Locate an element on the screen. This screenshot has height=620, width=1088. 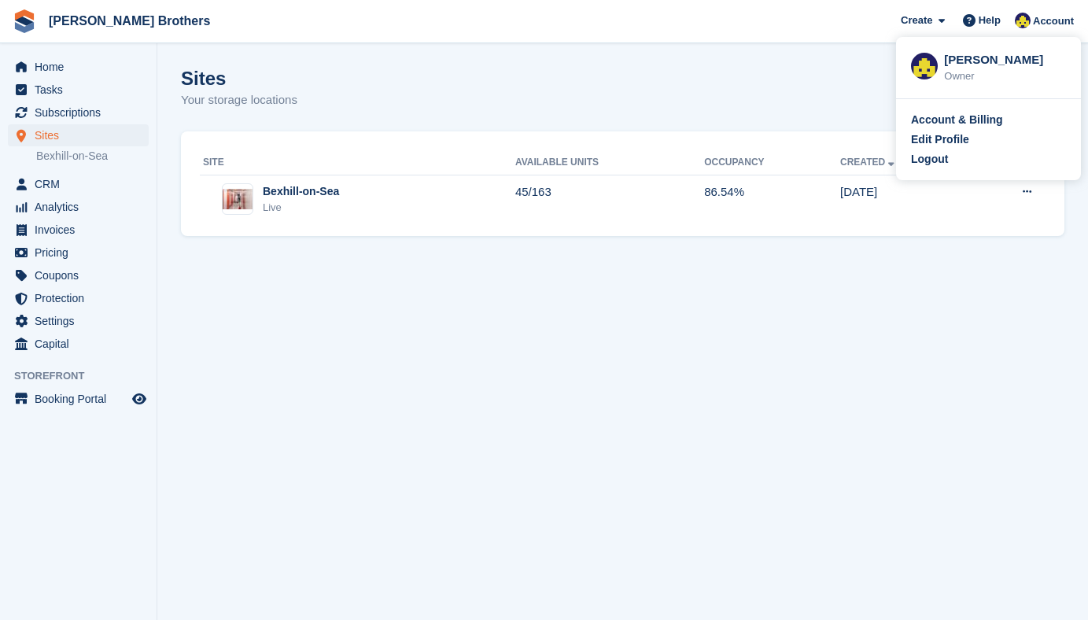
img: stora-icon-8386f47178a22dfd0bd8f6a31ec36ba5ce8667c1dd55bd0f319d3a0aa187defe.svg is located at coordinates (24, 21).